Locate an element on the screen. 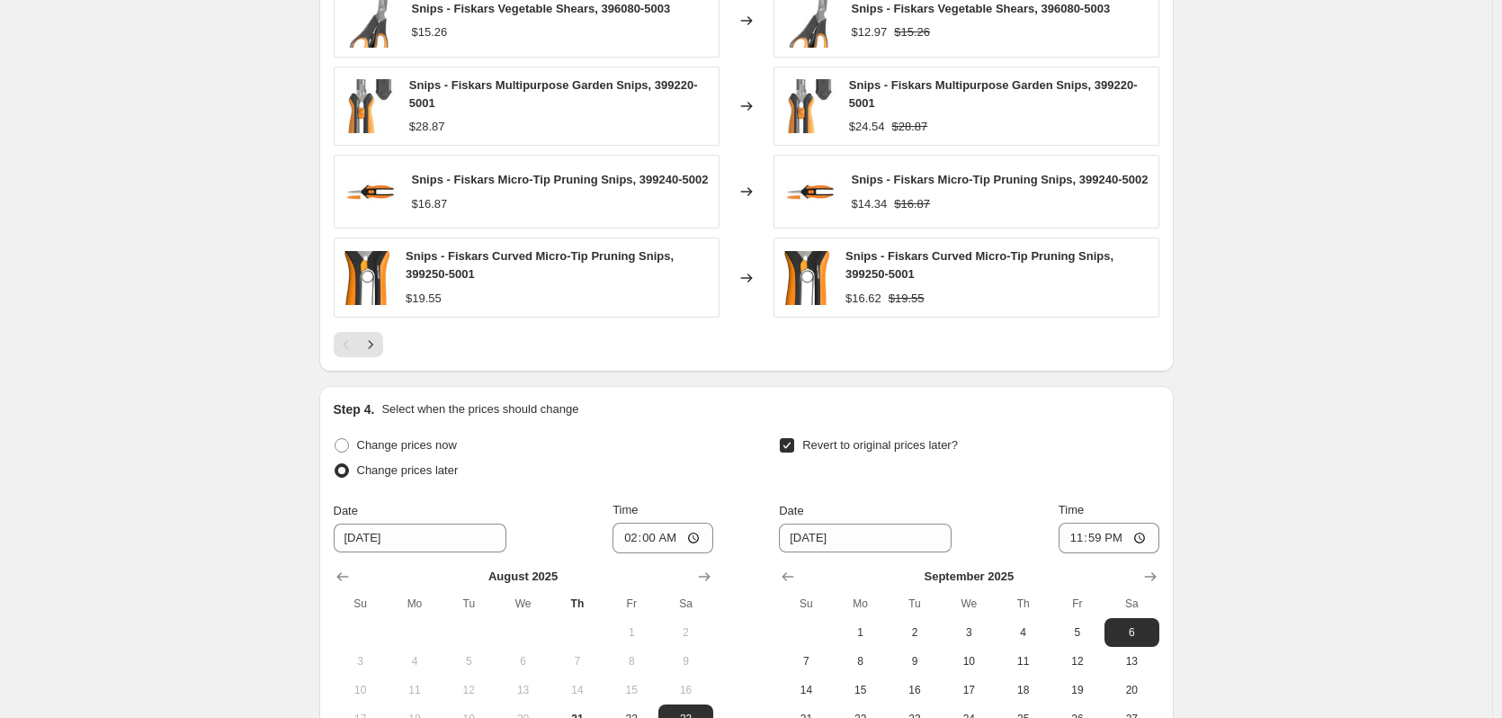  span: Snips - Fiskars Vegetable Shears, 396080-5003 is located at coordinates (982, 8).